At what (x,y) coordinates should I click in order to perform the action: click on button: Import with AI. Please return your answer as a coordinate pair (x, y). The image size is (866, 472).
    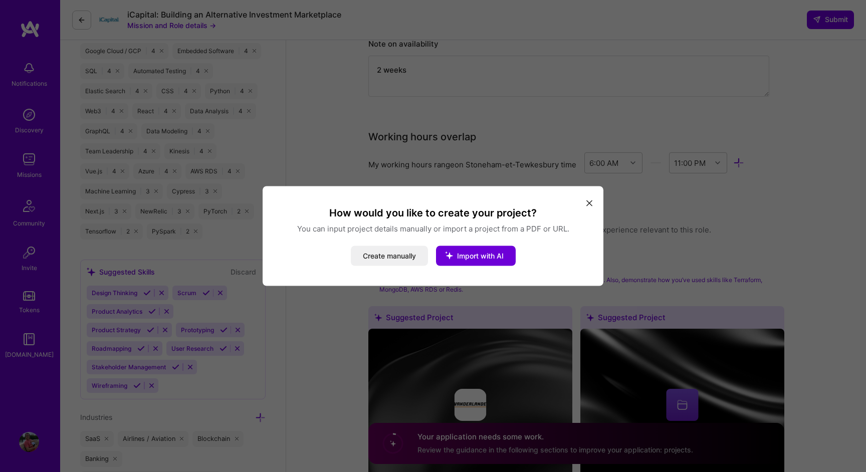
    Looking at the image, I should click on (476, 256).